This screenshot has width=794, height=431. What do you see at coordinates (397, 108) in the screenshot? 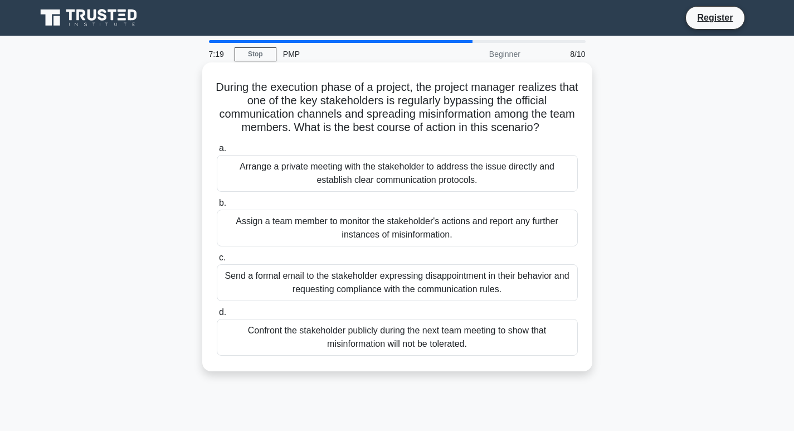
I see `h5: During the execution phase of a project, the project manager realizes that one of the key stakeho...` at bounding box center [397, 108].